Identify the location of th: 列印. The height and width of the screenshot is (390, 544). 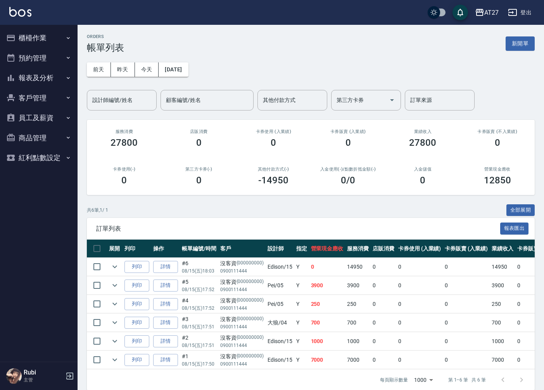
(137, 249).